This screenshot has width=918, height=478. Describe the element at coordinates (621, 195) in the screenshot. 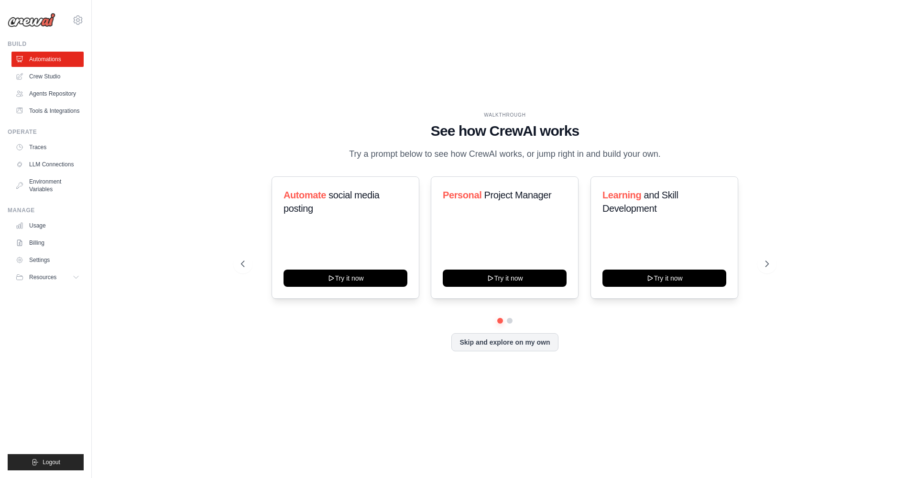

I see `span: Learning` at that location.